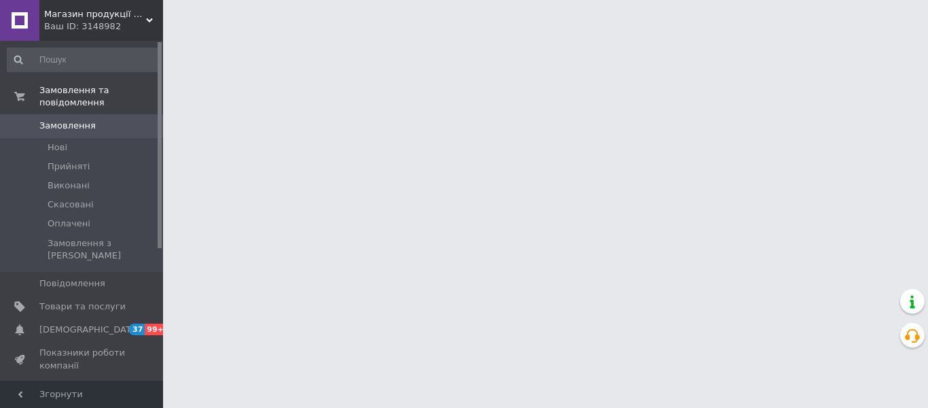 The width and height of the screenshot is (928, 408). What do you see at coordinates (84, 60) in the screenshot?
I see `input: Пошук` at bounding box center [84, 60].